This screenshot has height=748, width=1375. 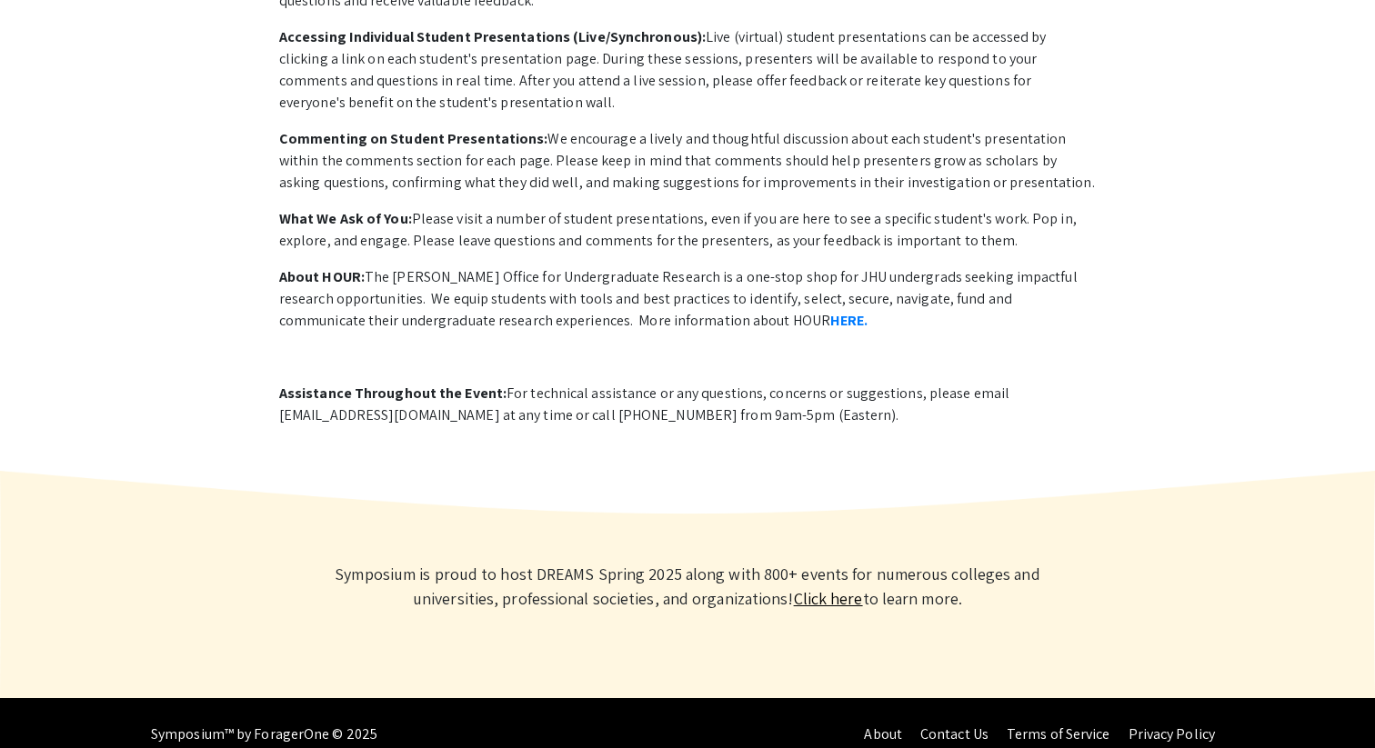 What do you see at coordinates (393, 393) in the screenshot?
I see `strong: Assistance Throughout the Event:` at bounding box center [393, 393].